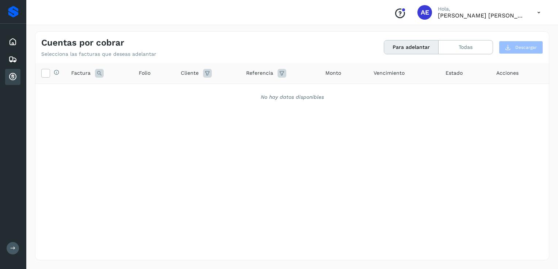 This screenshot has width=558, height=269. I want to click on span: Descargar, so click(525, 47).